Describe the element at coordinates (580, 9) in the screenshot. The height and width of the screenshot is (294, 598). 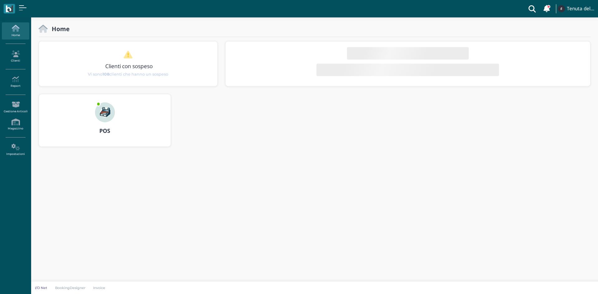
I see `h4: Tenuta del Barco` at that location.